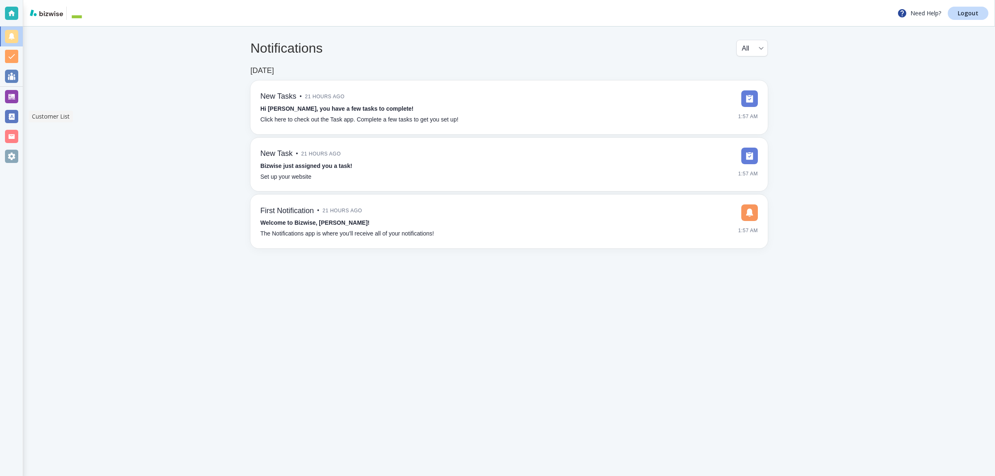 The width and height of the screenshot is (995, 476). Describe the element at coordinates (919, 13) in the screenshot. I see `p: Need Help?` at that location.